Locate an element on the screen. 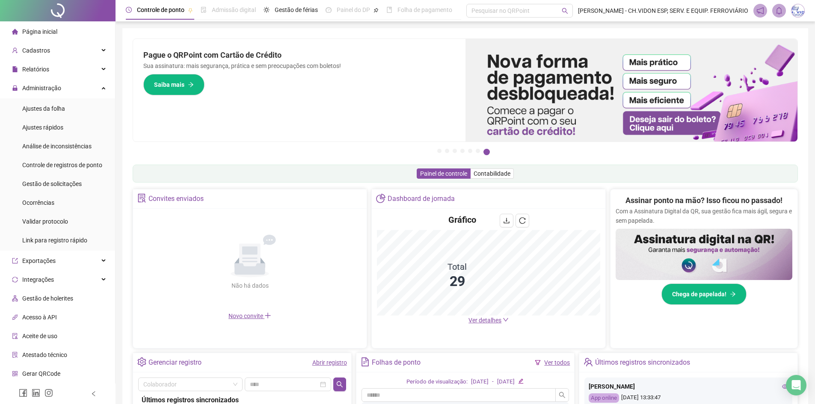 Image resolution: width=815 pixels, height=404 pixels. h4: Gráfico is located at coordinates (462, 220).